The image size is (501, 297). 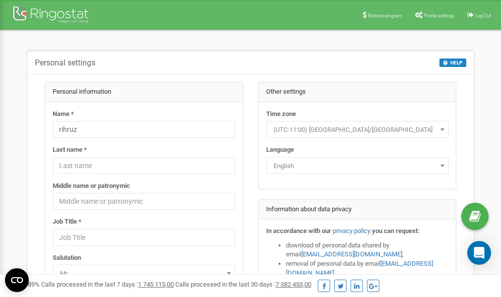 I want to click on span: Log Out, so click(x=483, y=15).